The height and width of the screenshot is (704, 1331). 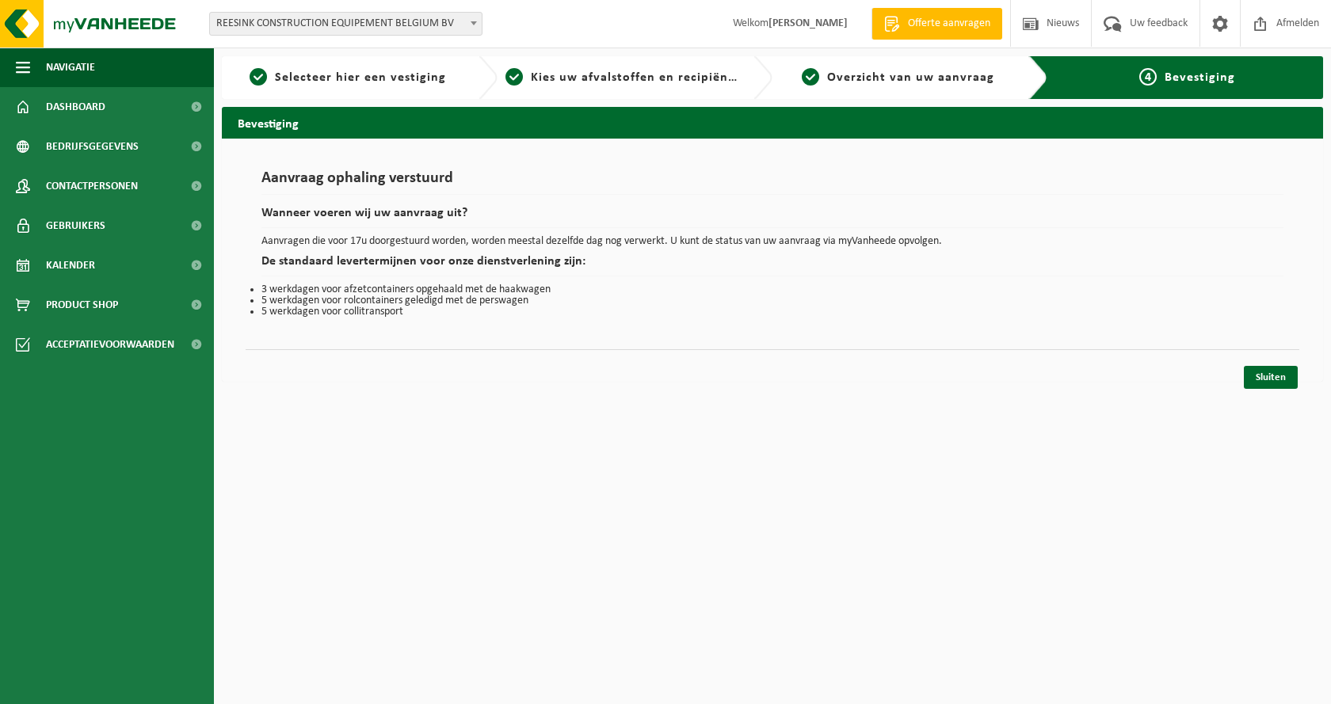 I want to click on span: Contactpersonen, so click(x=92, y=186).